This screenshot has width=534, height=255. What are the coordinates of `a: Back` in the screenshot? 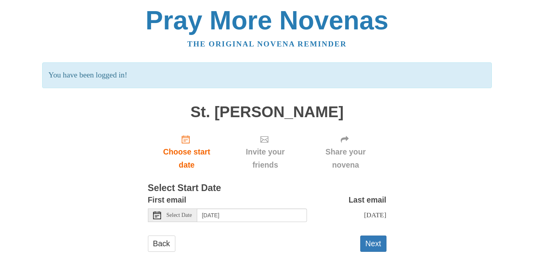 It's located at (162, 244).